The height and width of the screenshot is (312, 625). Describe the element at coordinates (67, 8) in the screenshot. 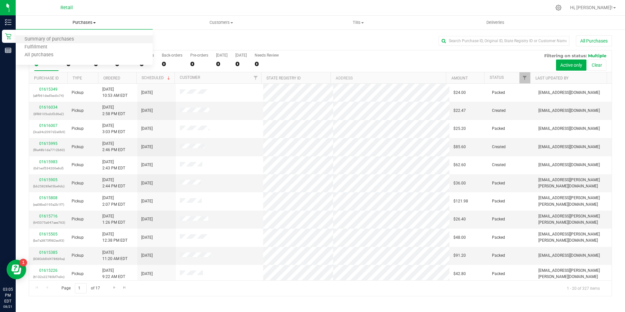

I see `span: Retail` at that location.